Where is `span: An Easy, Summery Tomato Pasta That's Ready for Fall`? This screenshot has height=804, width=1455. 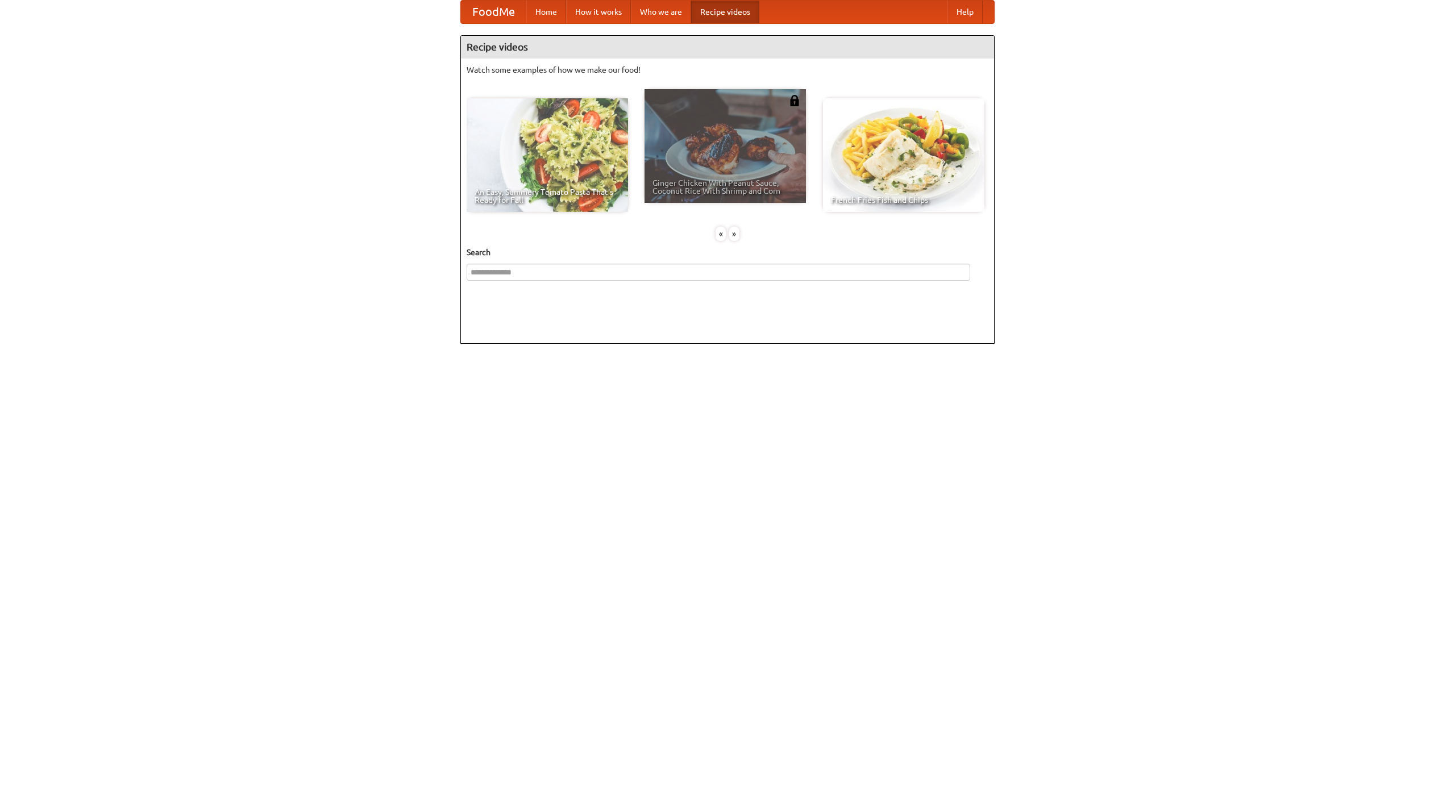
span: An Easy, Summery Tomato Pasta That's Ready for Fall is located at coordinates (547, 196).